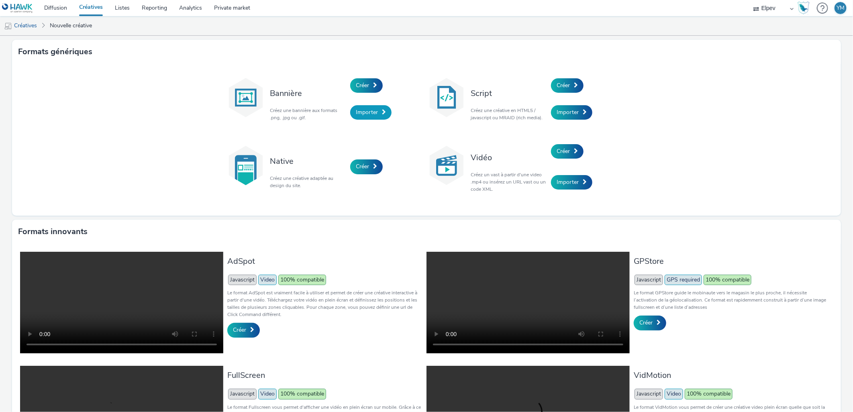  I want to click on img: banner.svg, so click(246, 98).